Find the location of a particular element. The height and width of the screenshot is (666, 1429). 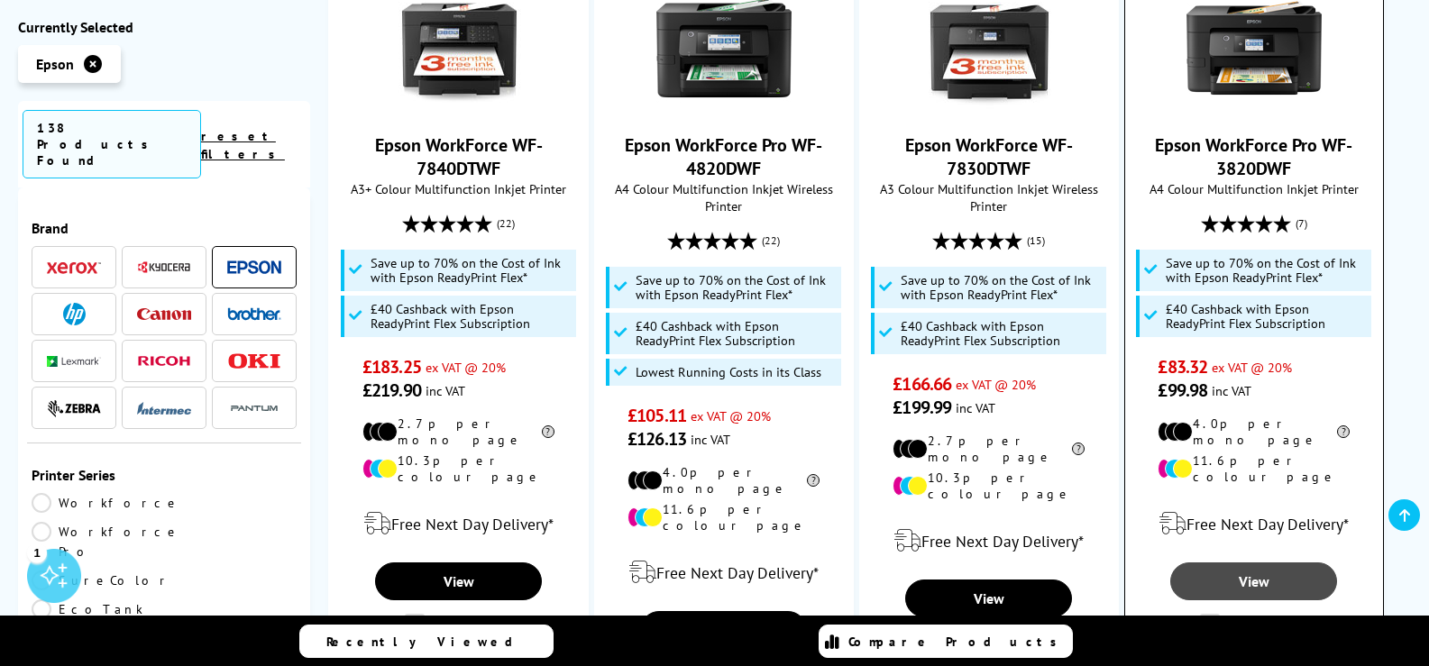

a: Ricoh is located at coordinates (164, 361).